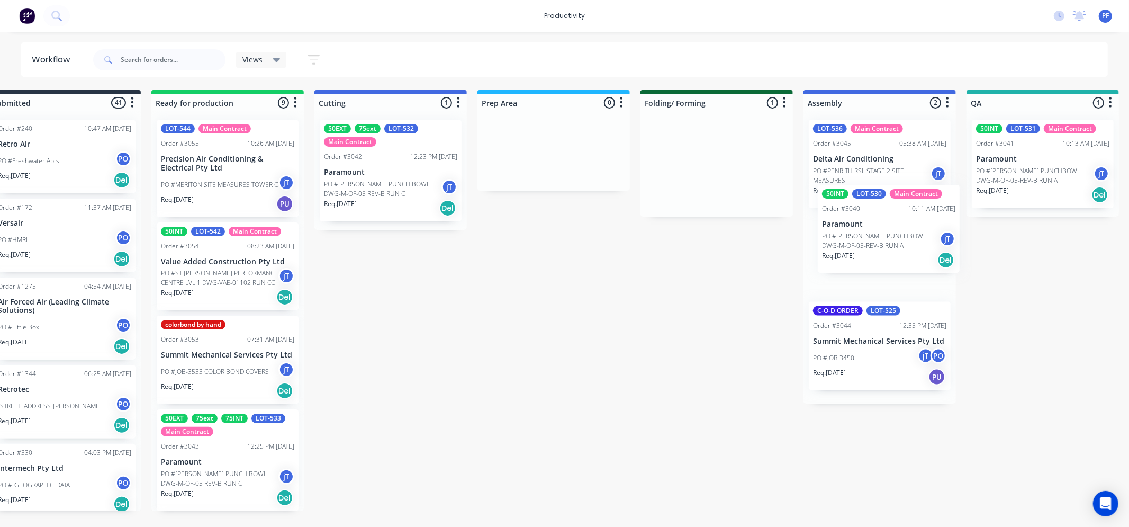  I want to click on div: productivity, so click(564, 16).